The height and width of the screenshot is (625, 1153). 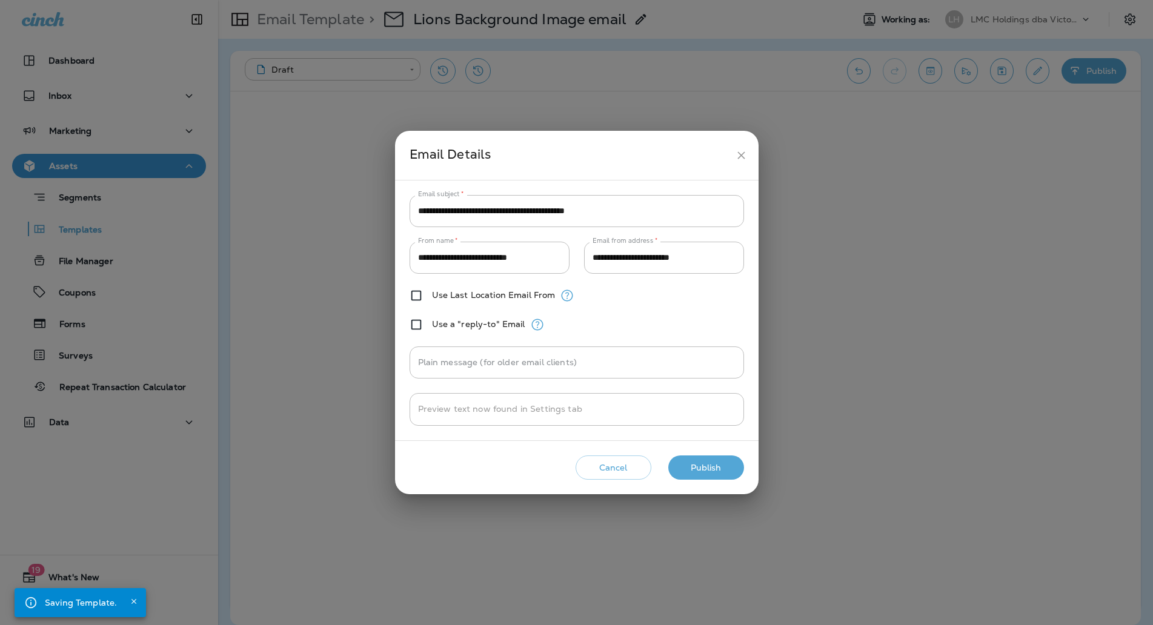 I want to click on label: Email from address, so click(x=625, y=241).